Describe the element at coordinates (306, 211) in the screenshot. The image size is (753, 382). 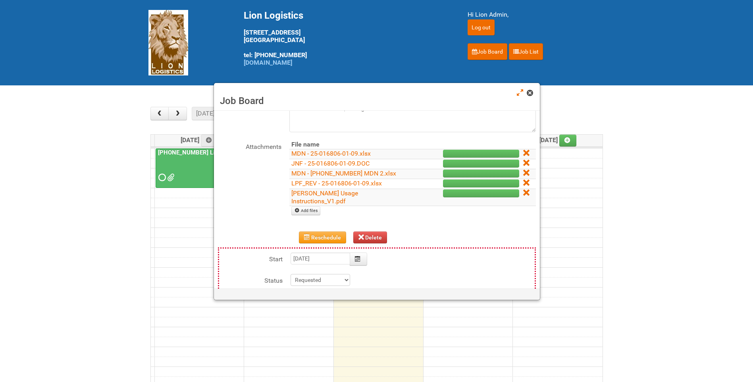
I see `a: Add files` at that location.